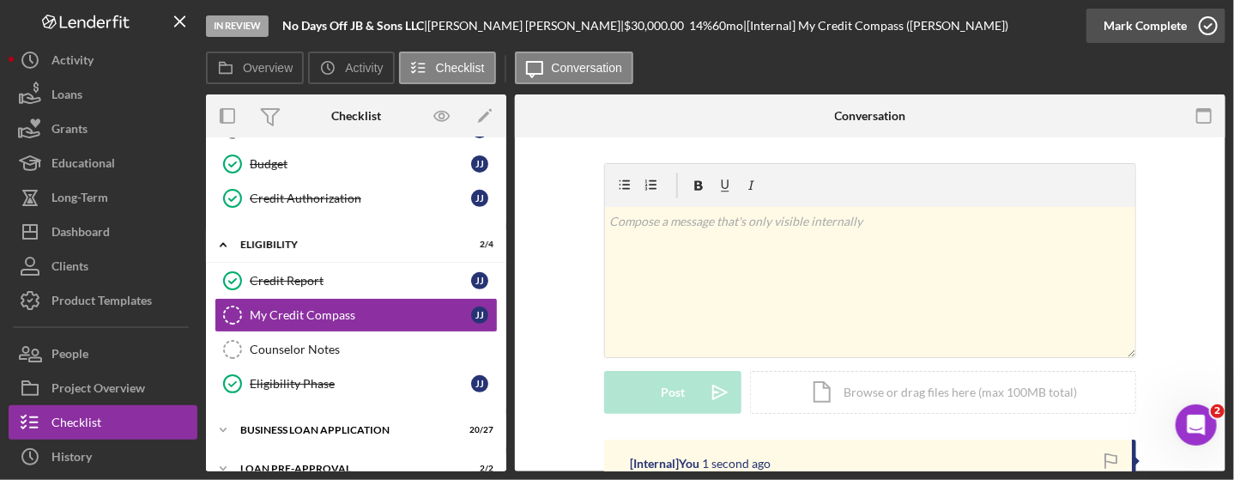 This screenshot has height=480, width=1234. I want to click on a: Dashboard, so click(103, 232).